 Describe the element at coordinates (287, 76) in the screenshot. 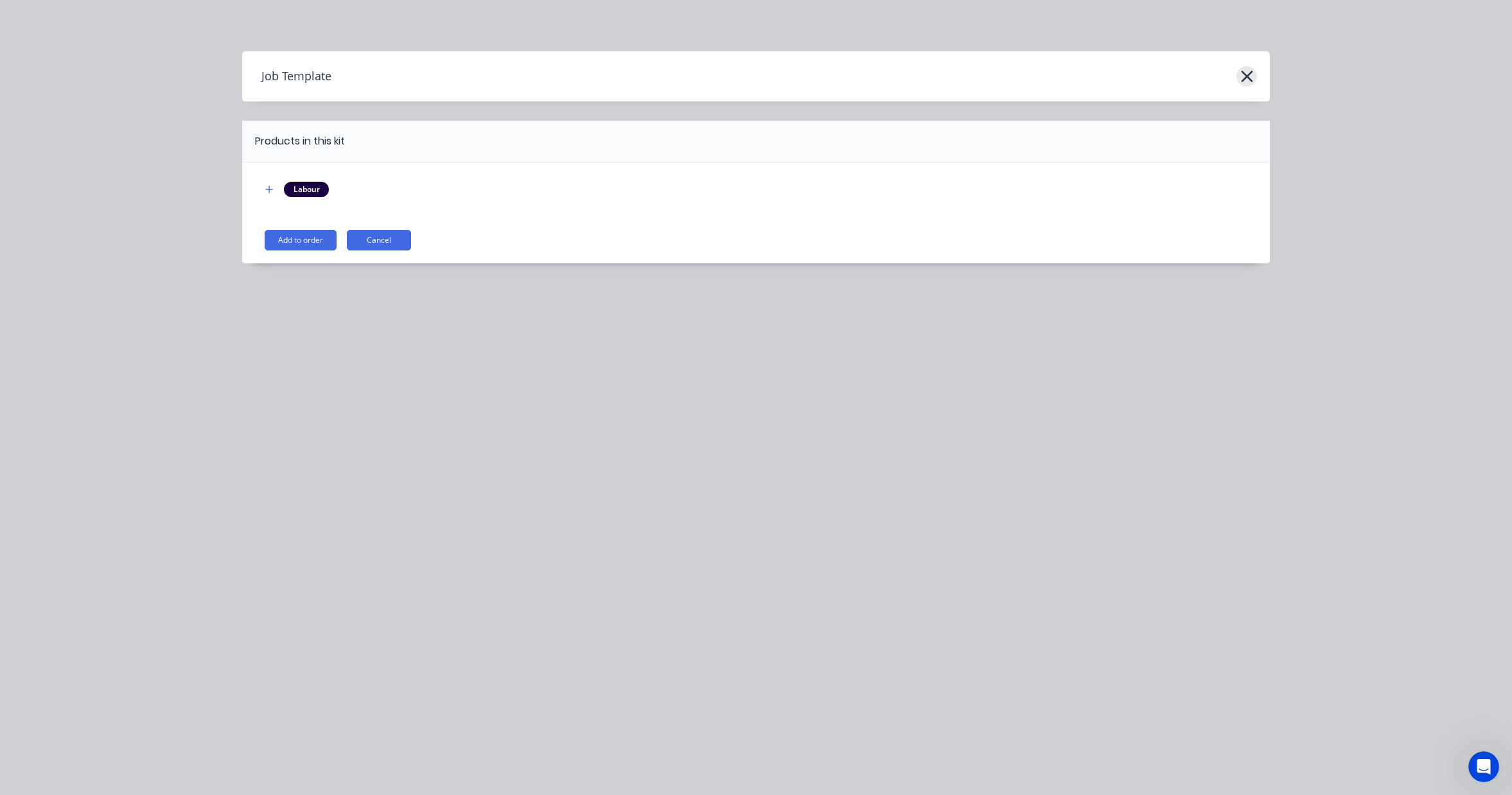

I see `h4: Job Template` at that location.